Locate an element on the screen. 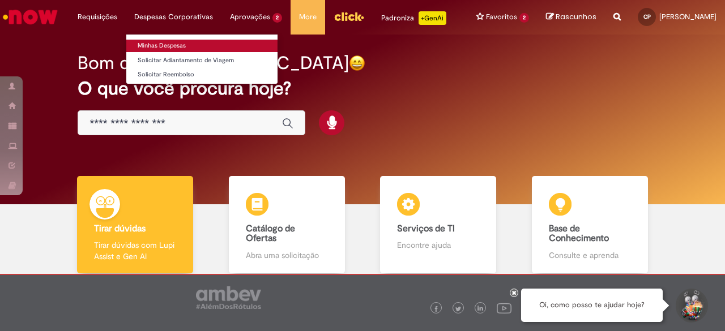 The height and width of the screenshot is (331, 725). span: Despesas Corporativas is located at coordinates (173, 17).